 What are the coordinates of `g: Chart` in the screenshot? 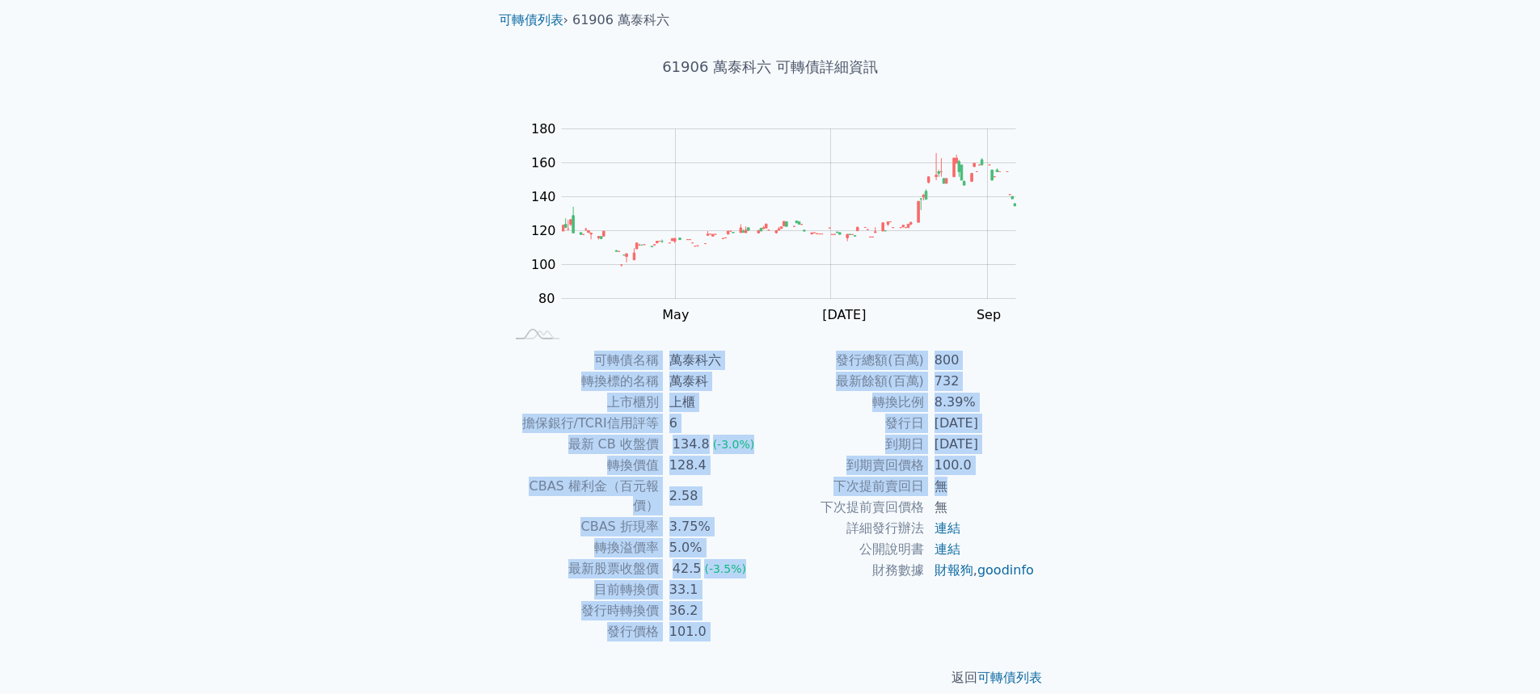 It's located at (782, 238).